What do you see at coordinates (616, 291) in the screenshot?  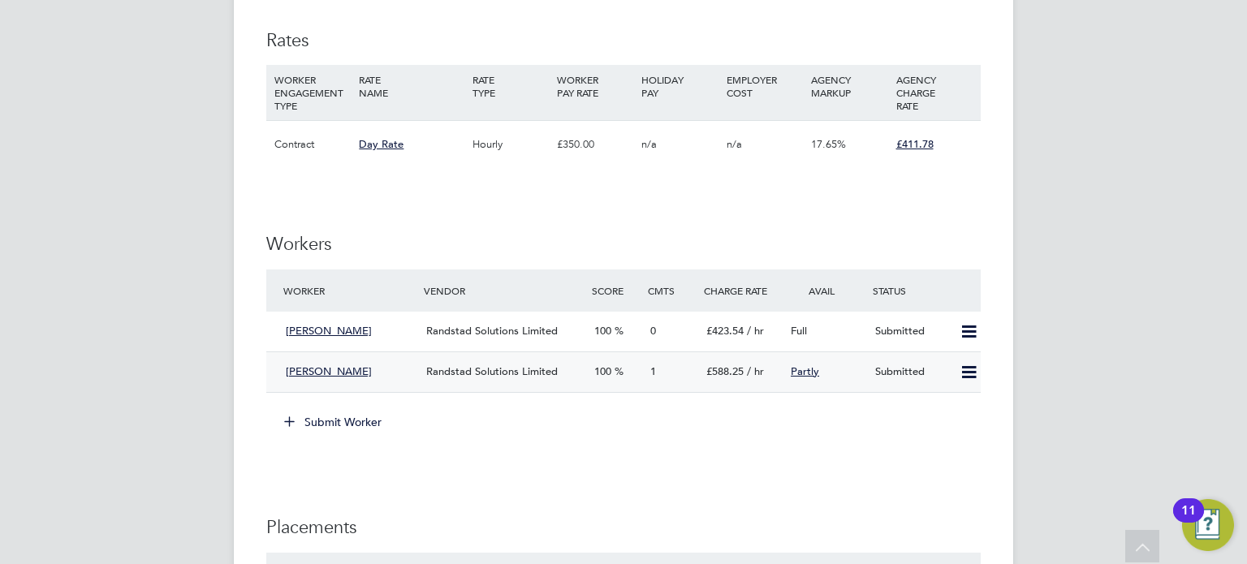 I see `div: Score` at bounding box center [616, 291].